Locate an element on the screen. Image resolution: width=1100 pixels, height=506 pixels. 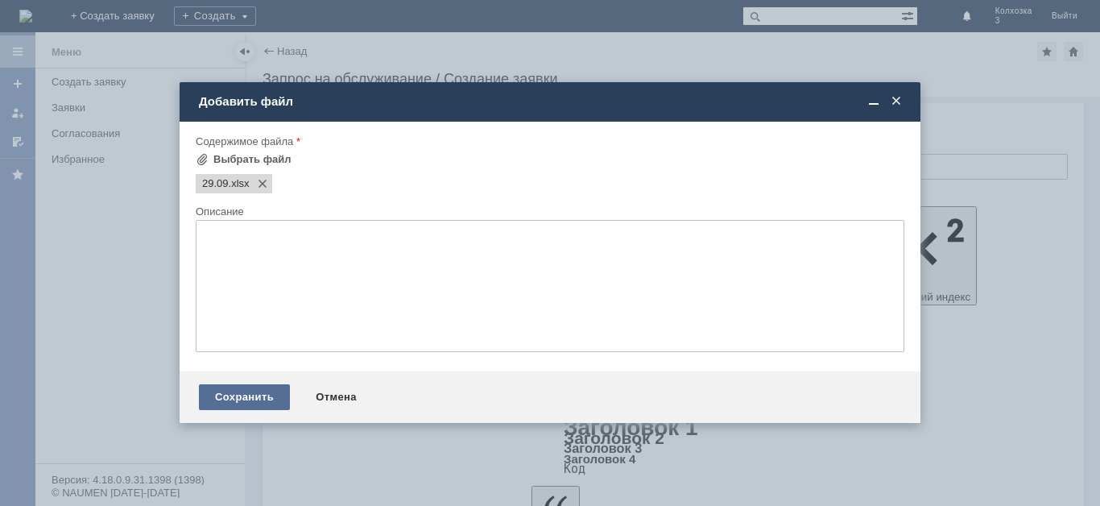
span: Закрыть is located at coordinates (896, 101).